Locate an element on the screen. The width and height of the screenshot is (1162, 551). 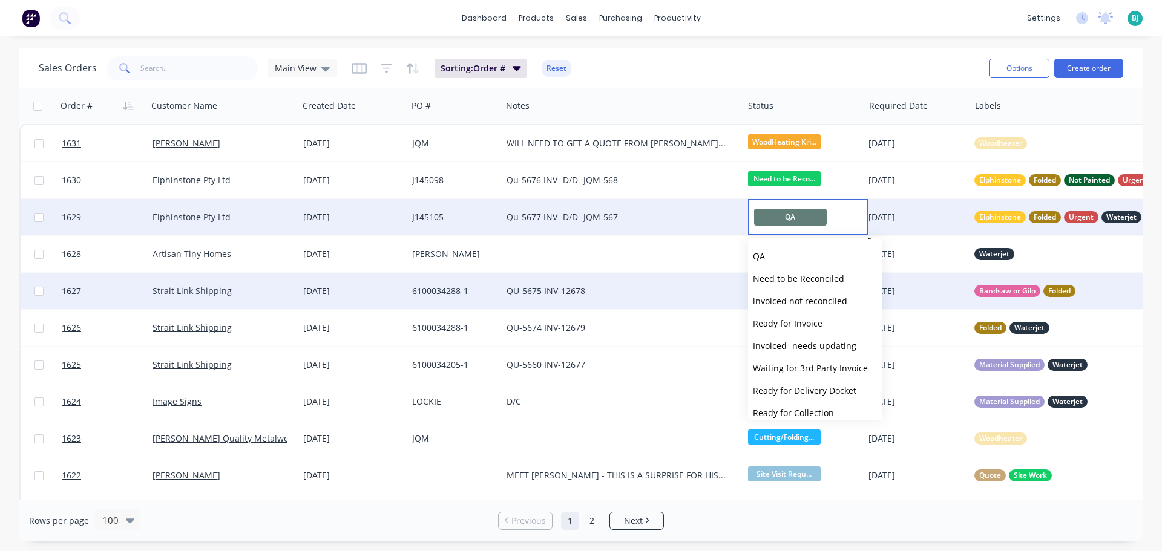
span: 1624 is located at coordinates (71, 402).